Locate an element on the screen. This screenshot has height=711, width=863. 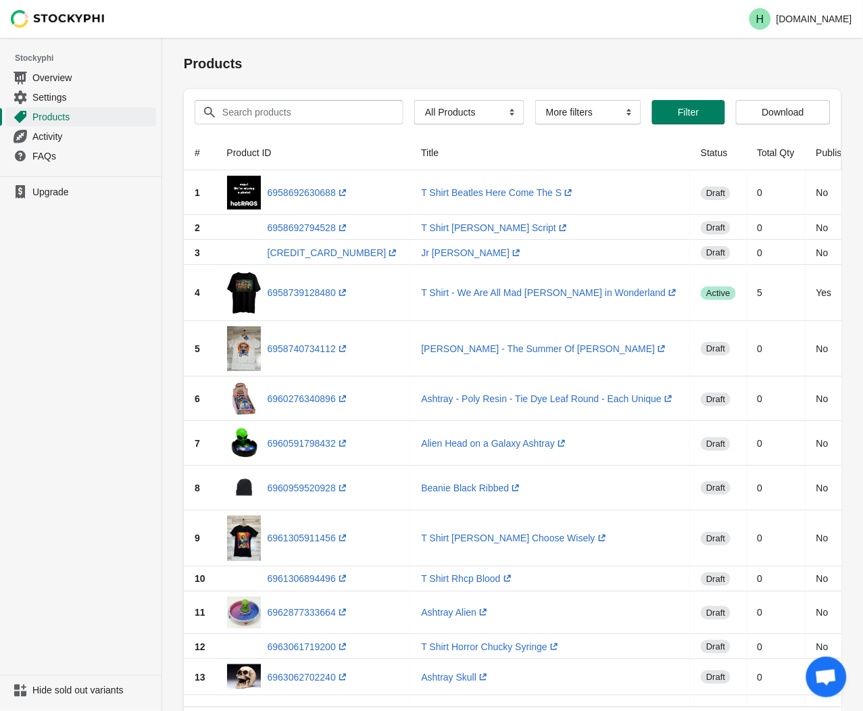
a: 6961306894496(opens a new window) is located at coordinates (308, 578).